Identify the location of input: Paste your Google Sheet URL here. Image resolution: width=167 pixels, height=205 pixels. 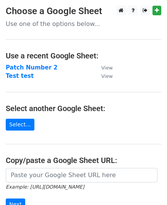
(81, 175).